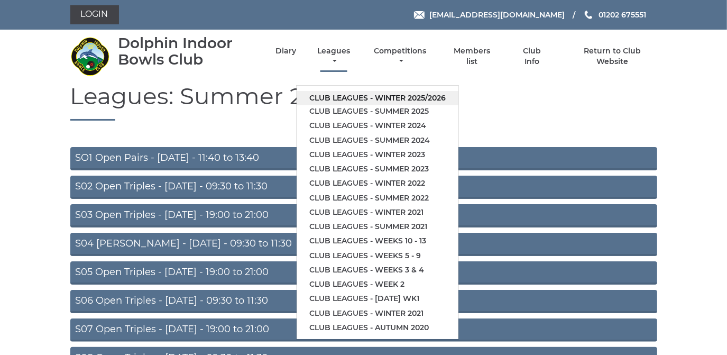 This screenshot has height=355, width=727. What do you see at coordinates (333, 56) in the screenshot?
I see `a: Leagues` at bounding box center [333, 56].